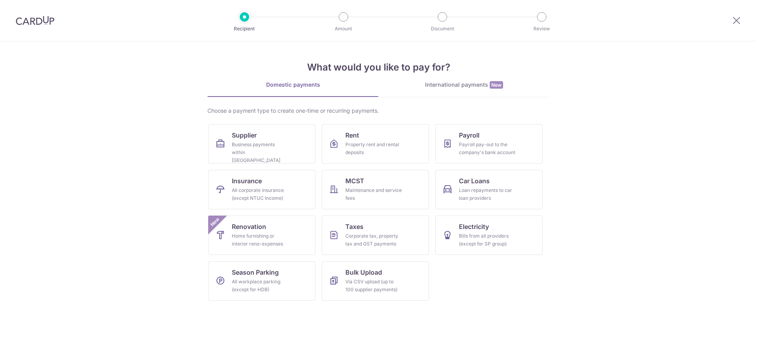 This screenshot has width=757, height=359. Describe the element at coordinates (542, 29) in the screenshot. I see `p: Review` at that location.